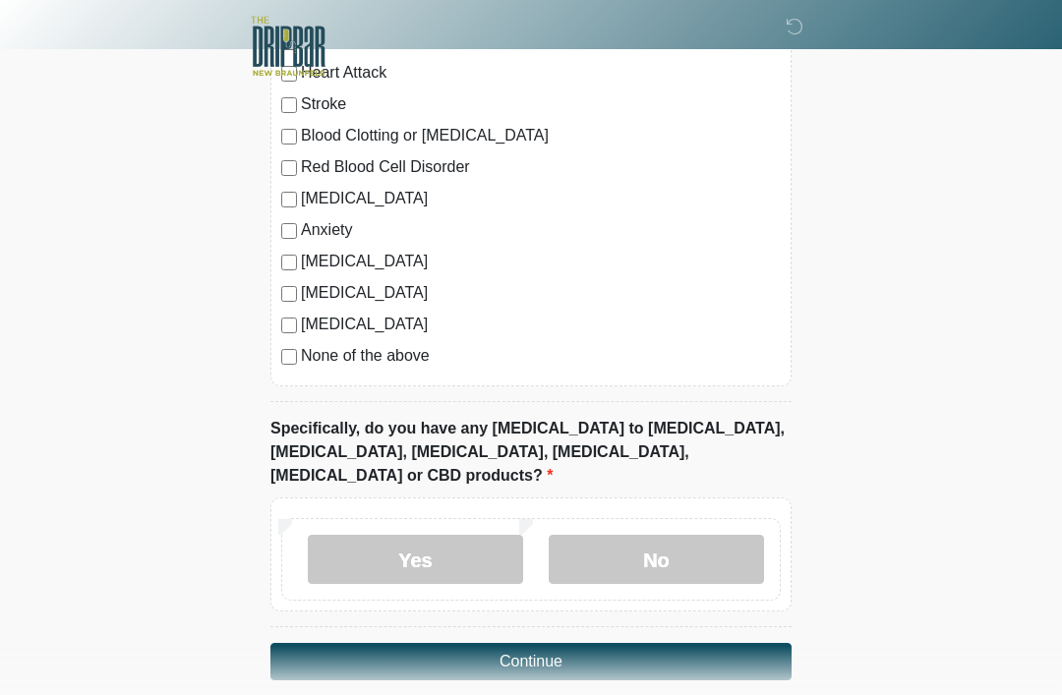 The width and height of the screenshot is (1062, 695). I want to click on label: Anxiety, so click(541, 230).